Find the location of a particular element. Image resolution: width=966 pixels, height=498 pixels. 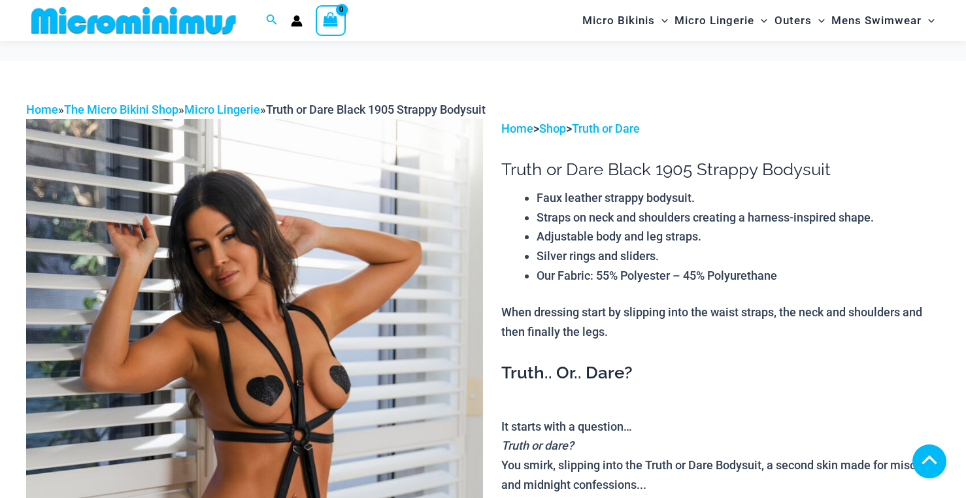

h1: Truth or Dare Black 1905 Strappy Bodysuit is located at coordinates (720, 169).